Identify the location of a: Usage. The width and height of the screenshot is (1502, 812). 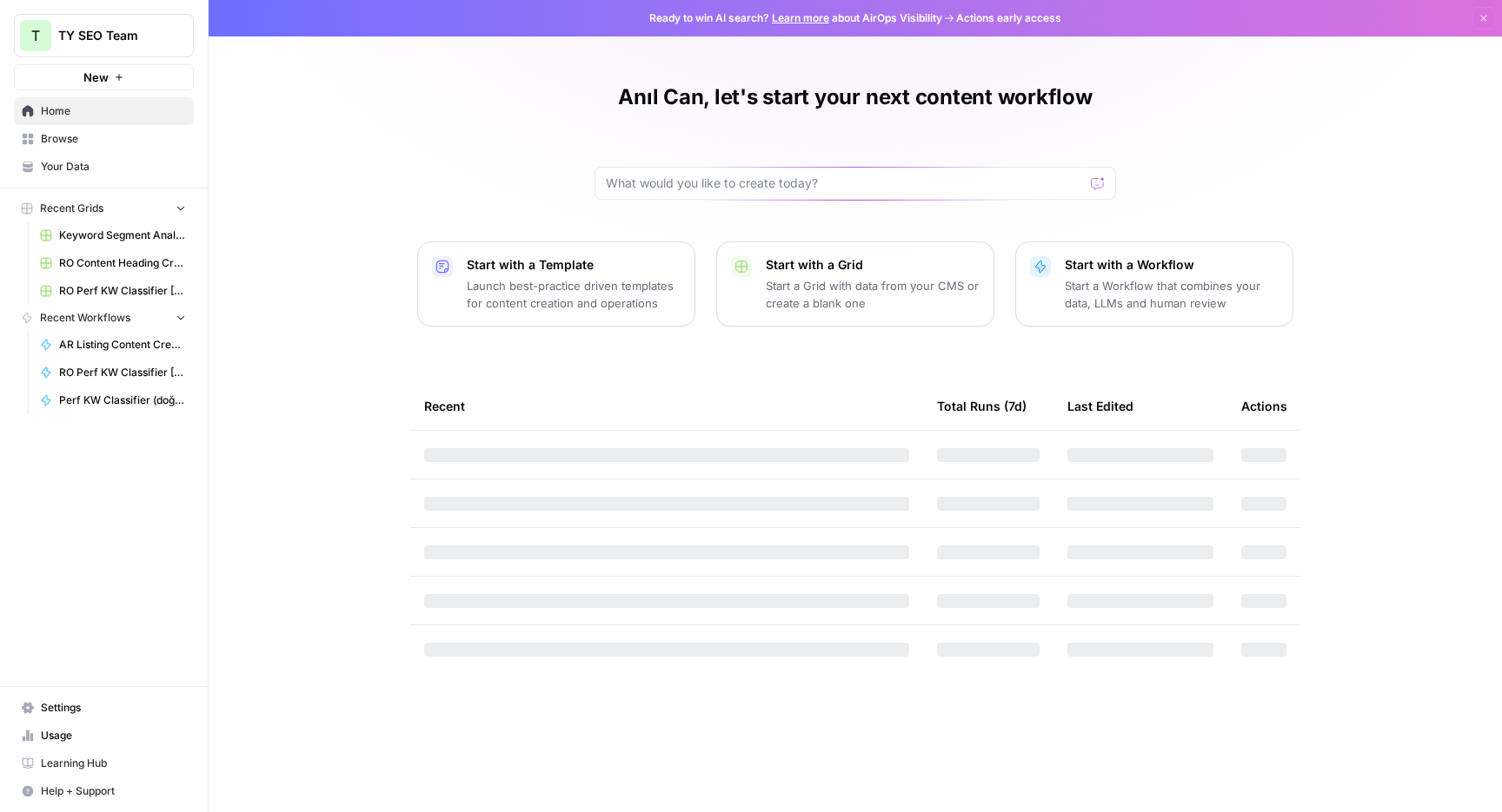
(104, 736).